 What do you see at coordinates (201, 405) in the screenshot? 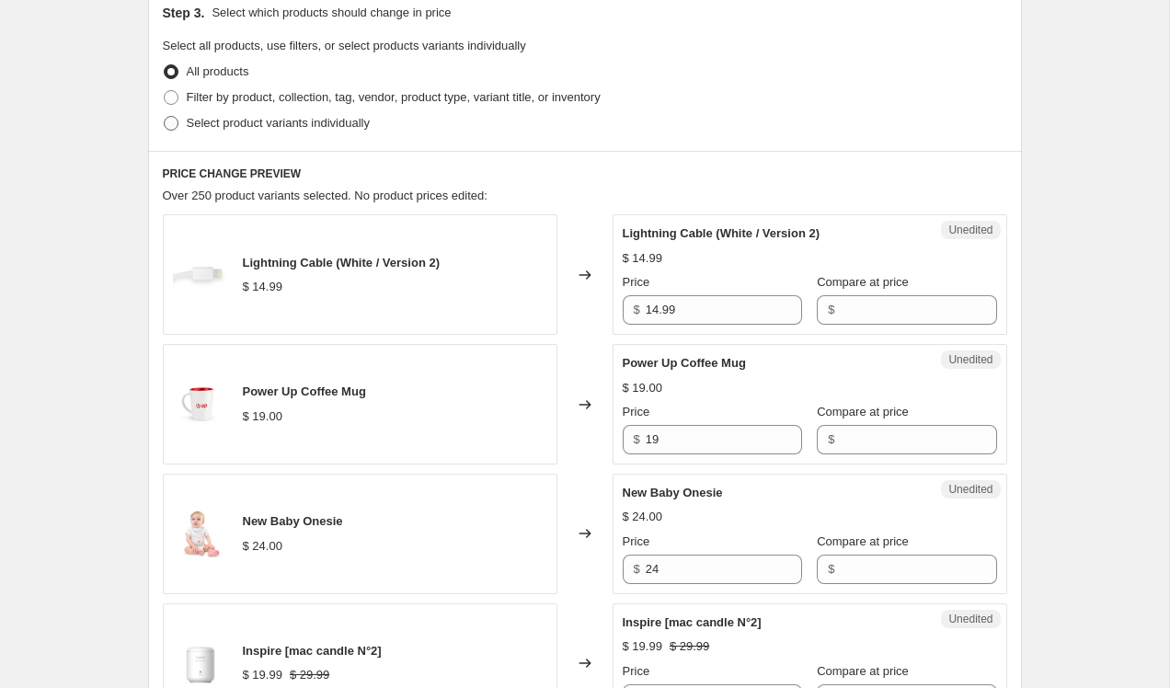
I see `img: image_0a08c4a7-3240-48c7-8ff8-dbf761d85db3_80x.png` at bounding box center [201, 405].